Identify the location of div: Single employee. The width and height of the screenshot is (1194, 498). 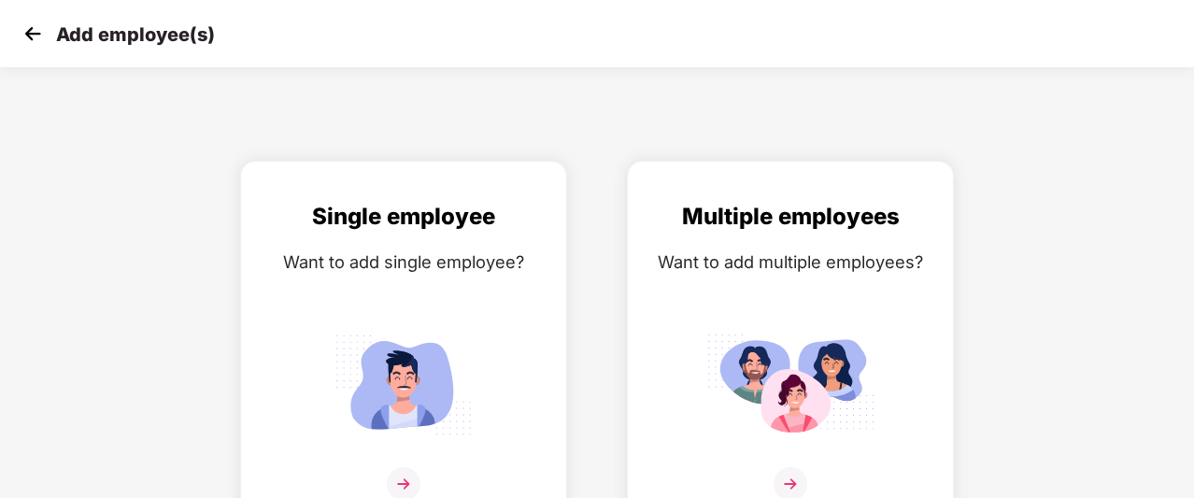
(404, 217).